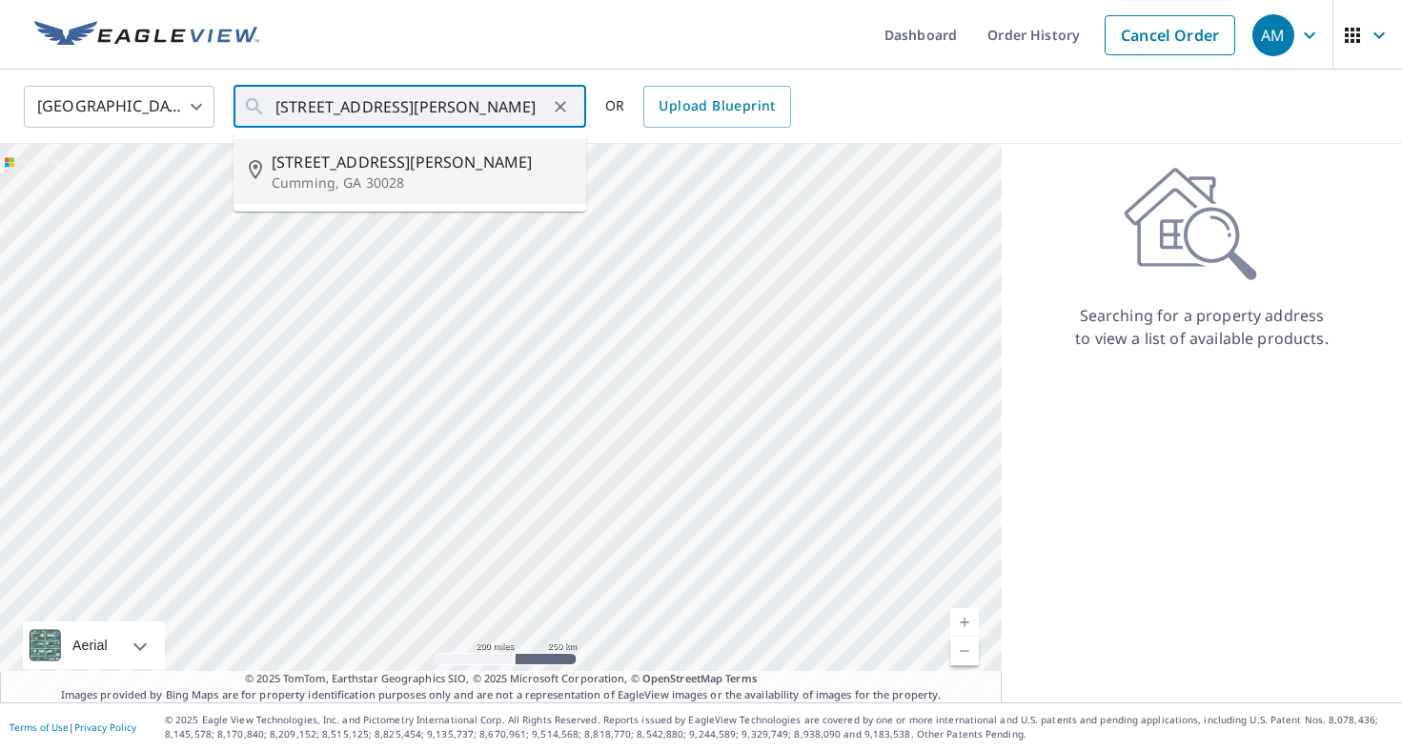 The width and height of the screenshot is (1402, 751). I want to click on a: Terms, so click(741, 678).